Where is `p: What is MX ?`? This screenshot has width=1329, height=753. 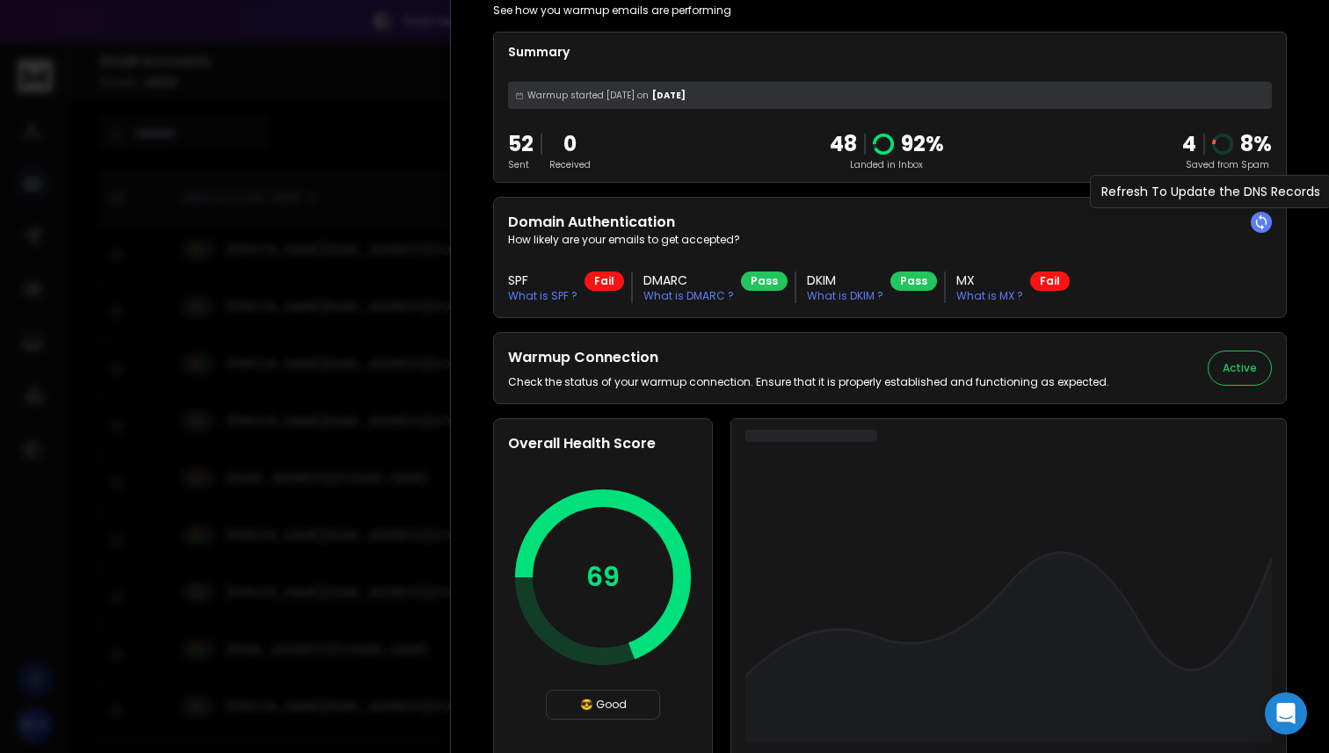 p: What is MX ? is located at coordinates (989, 296).